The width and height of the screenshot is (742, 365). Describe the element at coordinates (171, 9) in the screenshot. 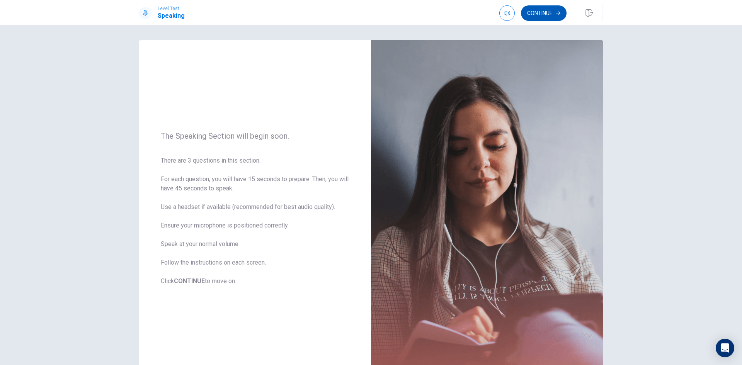

I see `span: Level Test` at that location.